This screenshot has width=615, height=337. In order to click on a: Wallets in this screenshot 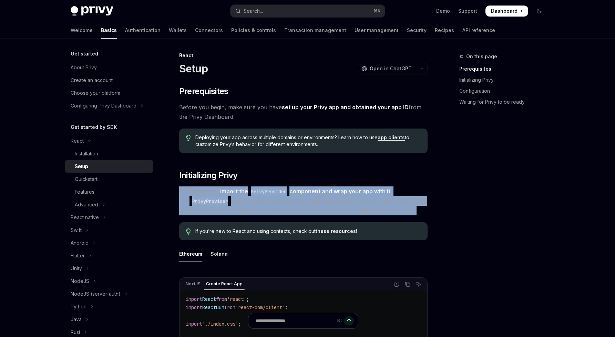, I will do `click(178, 30)`.